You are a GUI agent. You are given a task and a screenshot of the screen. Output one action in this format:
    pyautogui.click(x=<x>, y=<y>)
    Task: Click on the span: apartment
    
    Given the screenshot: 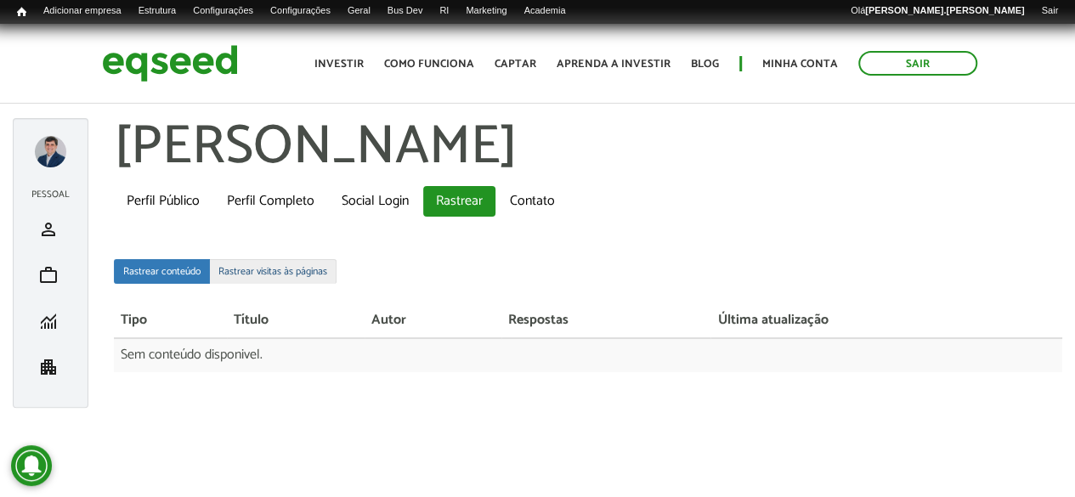 What is the action you would take?
    pyautogui.click(x=48, y=367)
    